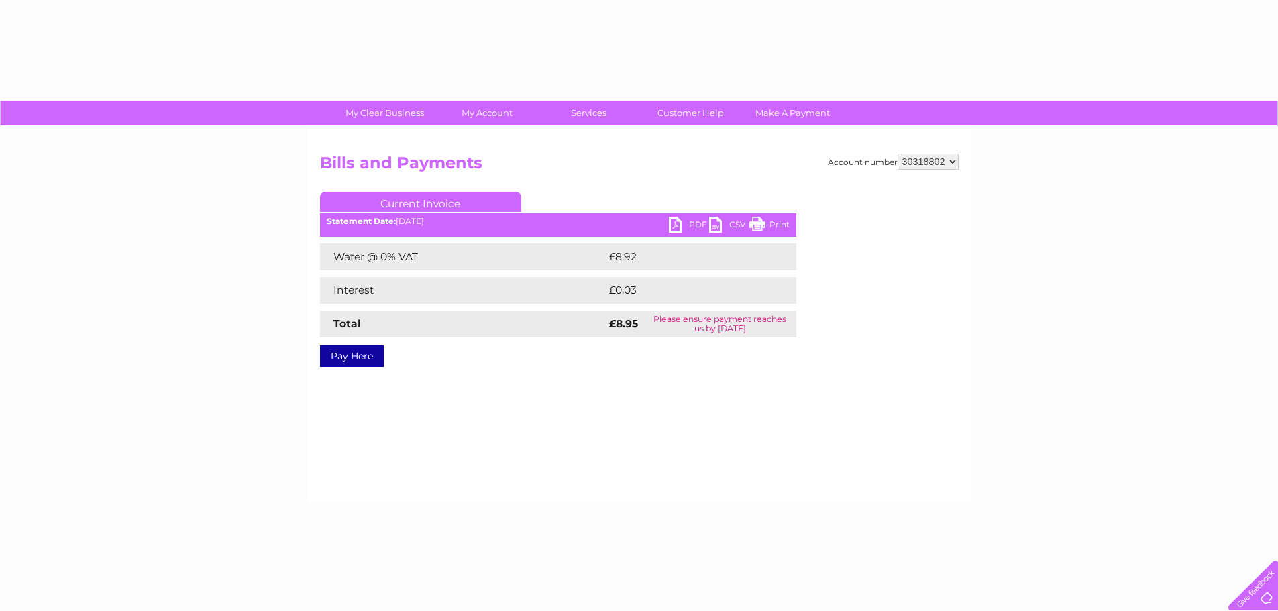 Image resolution: width=1278 pixels, height=611 pixels. What do you see at coordinates (463, 291) in the screenshot?
I see `td: Interest` at bounding box center [463, 291].